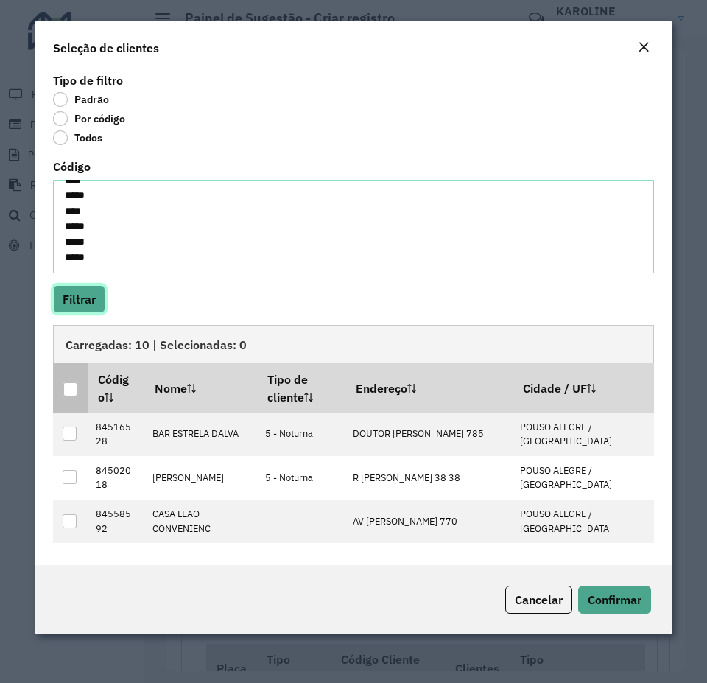 The width and height of the screenshot is (707, 683). What do you see at coordinates (644, 47) in the screenshot?
I see `em: Fechar` at bounding box center [644, 47].